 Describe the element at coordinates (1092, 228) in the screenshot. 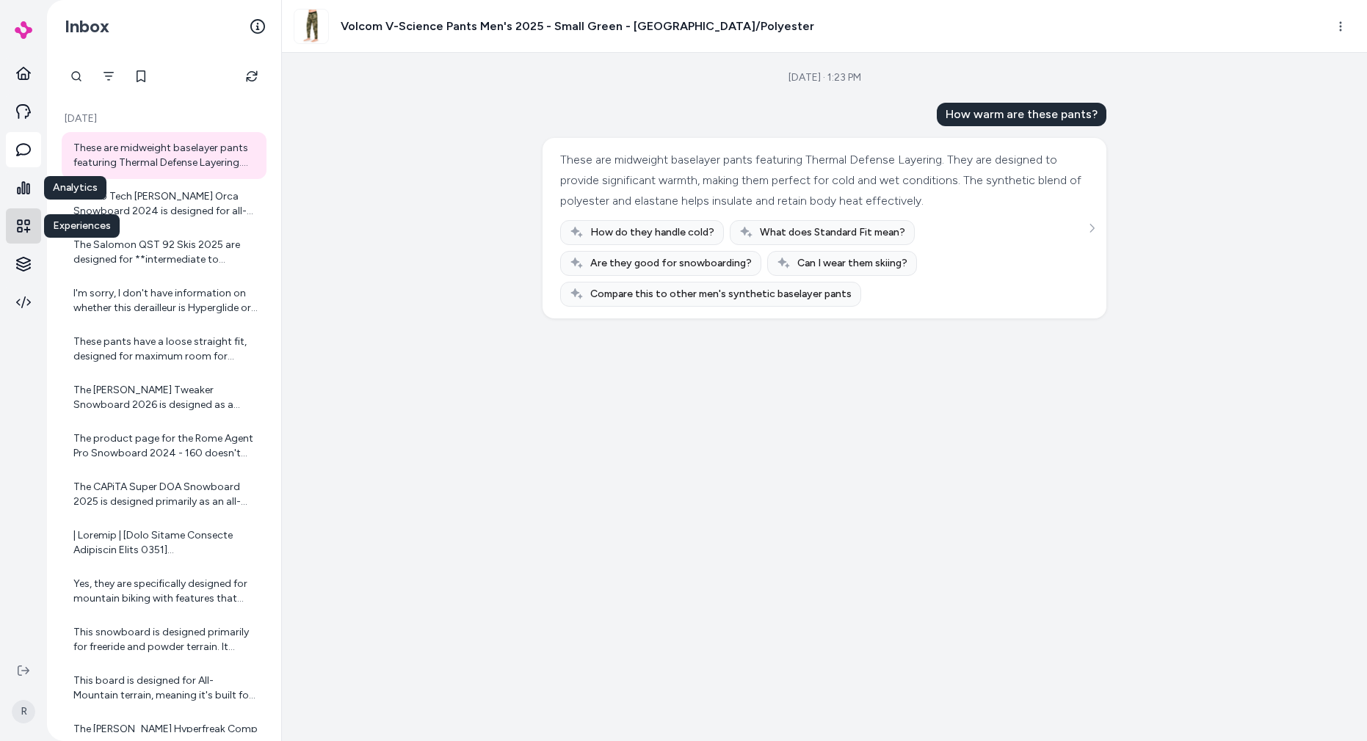

I see `button: See more` at that location.